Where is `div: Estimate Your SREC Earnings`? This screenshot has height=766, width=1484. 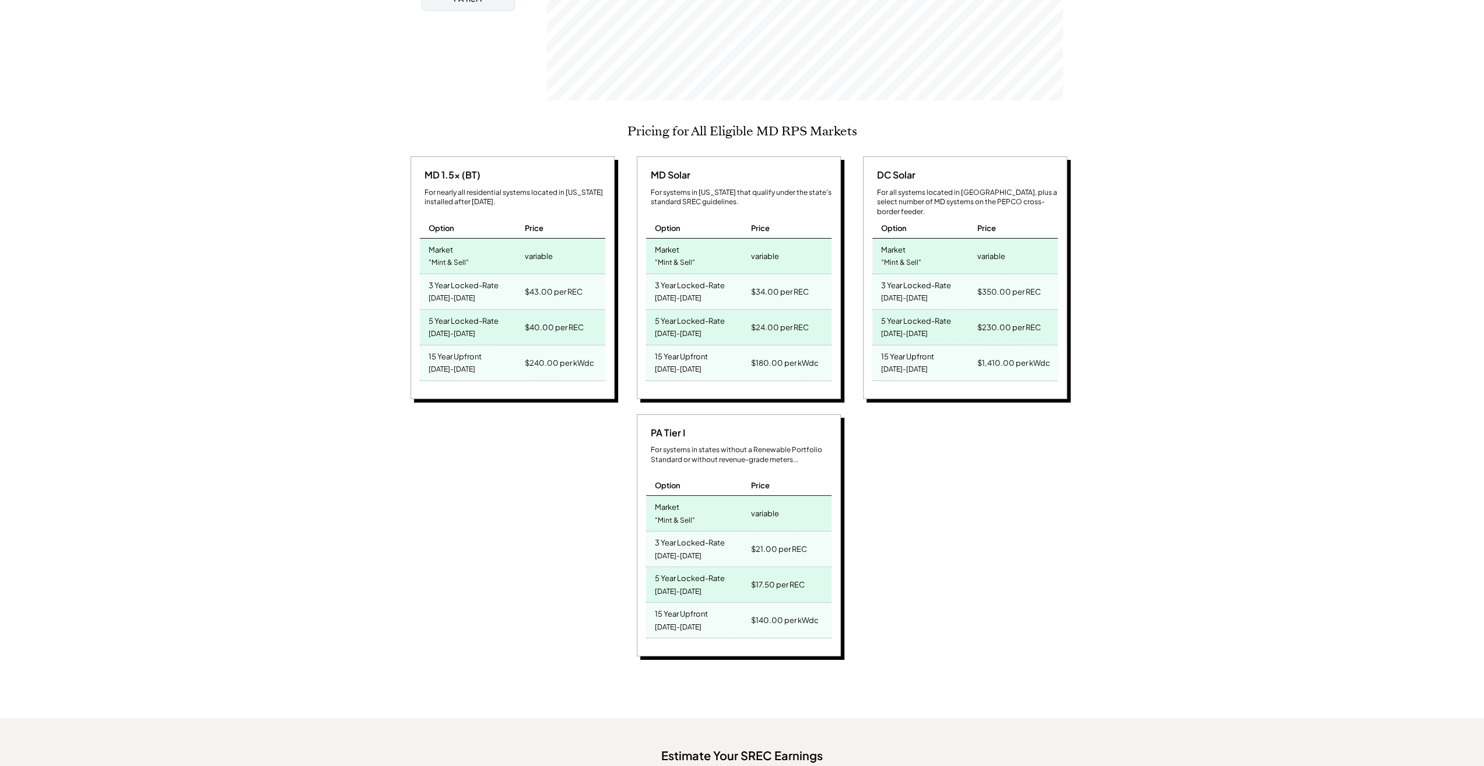
div: Estimate Your SREC Earnings is located at coordinates (742, 752).